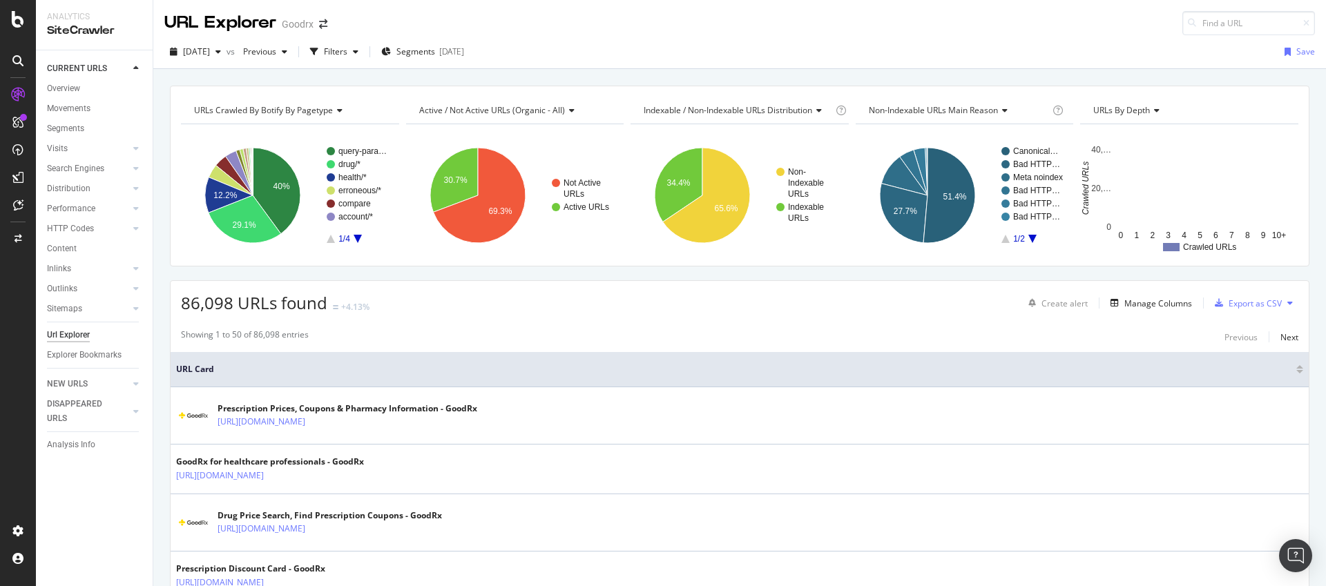  What do you see at coordinates (955, 197) in the screenshot?
I see `text: 51.4%` at bounding box center [955, 197].